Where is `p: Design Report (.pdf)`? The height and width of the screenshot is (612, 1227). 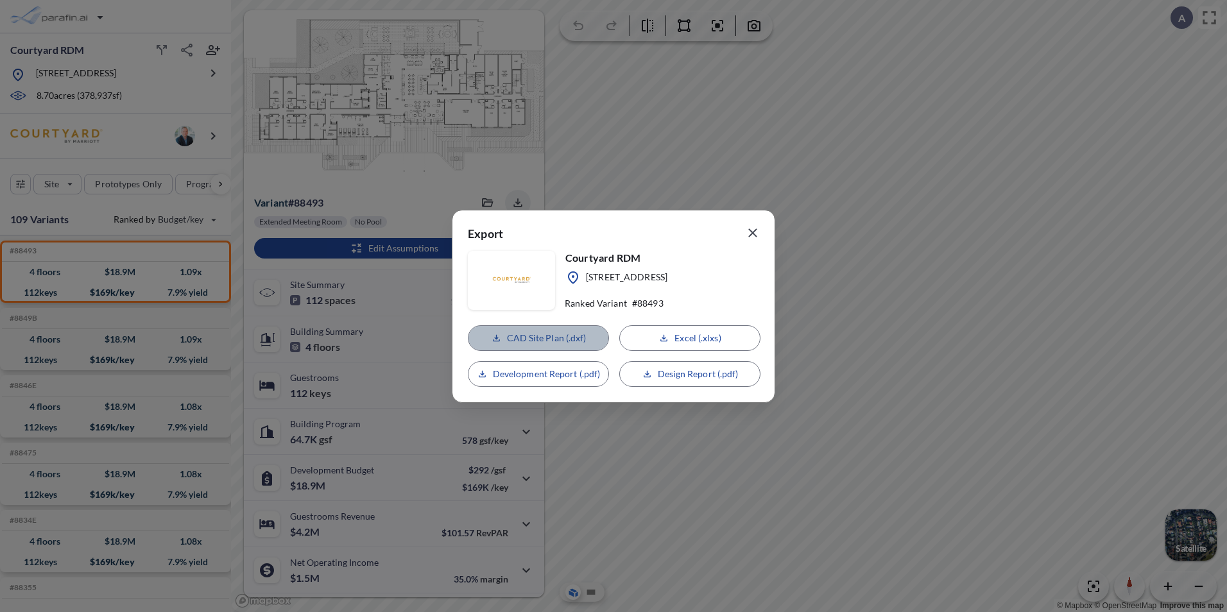 p: Design Report (.pdf) is located at coordinates (698, 374).